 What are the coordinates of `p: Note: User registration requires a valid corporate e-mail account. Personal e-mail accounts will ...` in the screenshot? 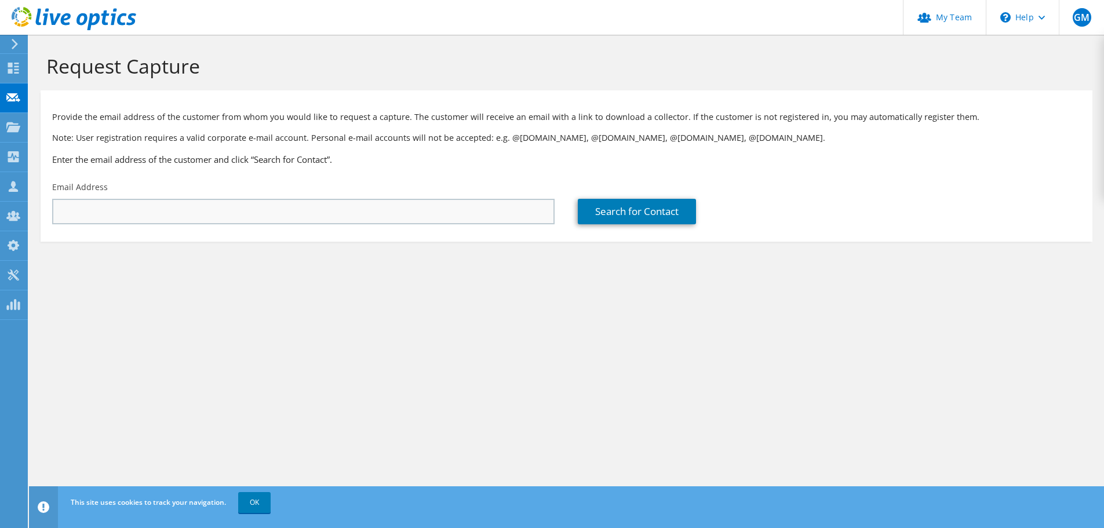 It's located at (566, 138).